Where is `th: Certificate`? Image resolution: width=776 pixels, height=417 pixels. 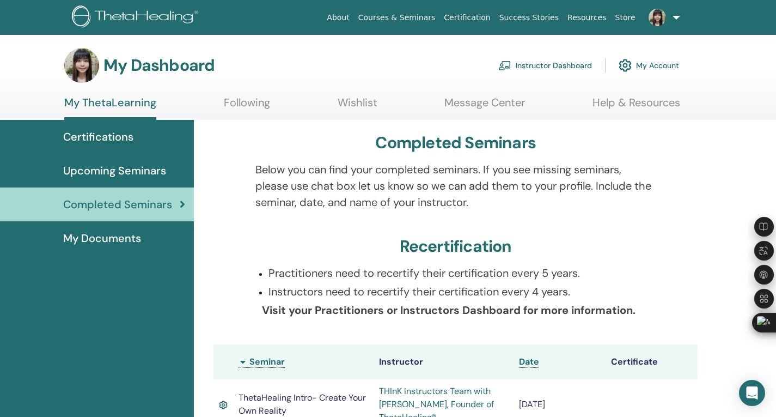 th: Certificate is located at coordinates (651, 362).